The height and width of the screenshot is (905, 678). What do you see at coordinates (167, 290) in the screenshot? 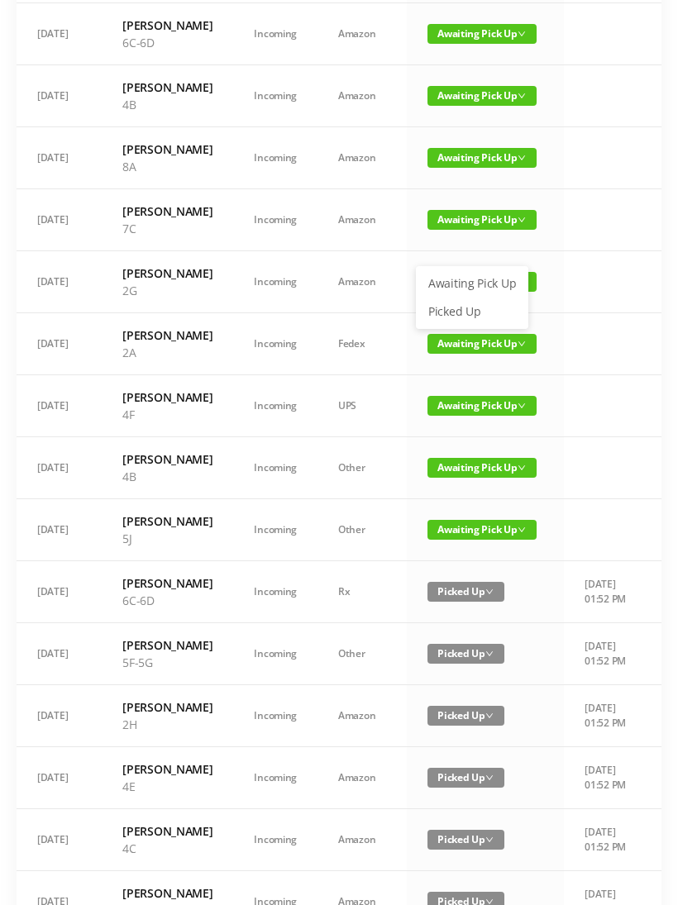
I see `p: 2G` at bounding box center [167, 290].